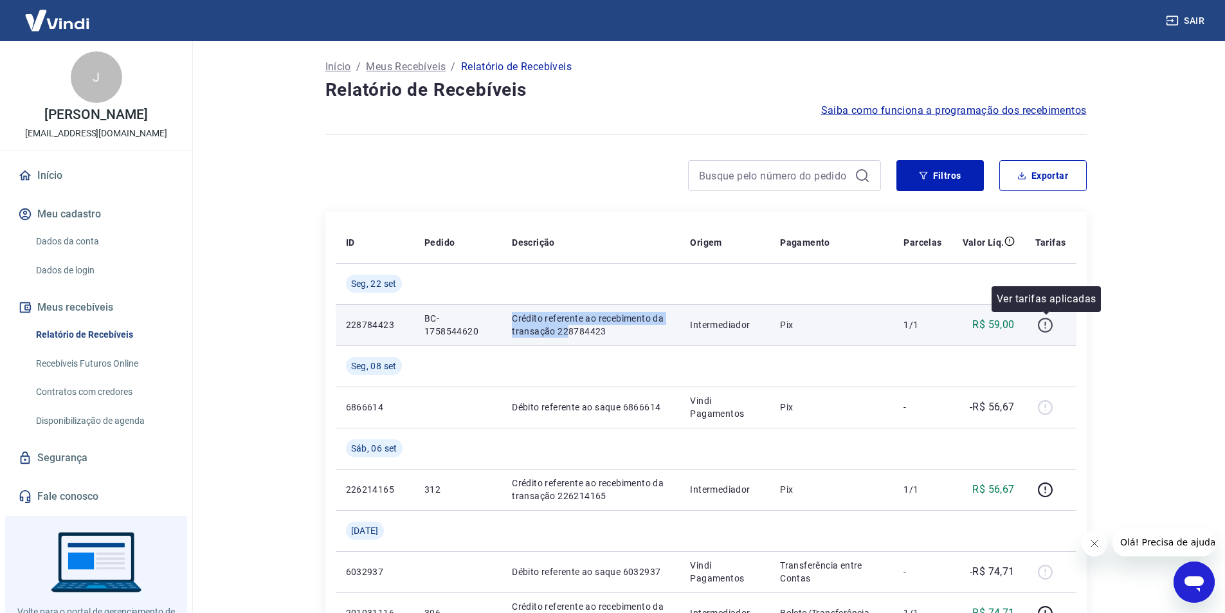  Describe the element at coordinates (533, 243) in the screenshot. I see `p: Descrição` at that location.